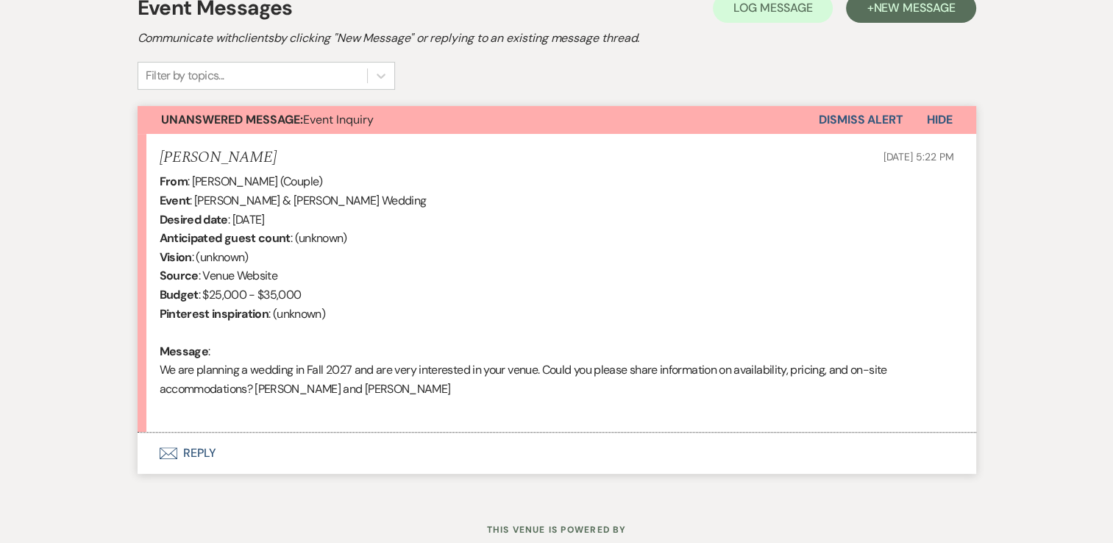 This screenshot has height=543, width=1113. Describe the element at coordinates (185, 76) in the screenshot. I see `div: Filter by topics...` at that location.